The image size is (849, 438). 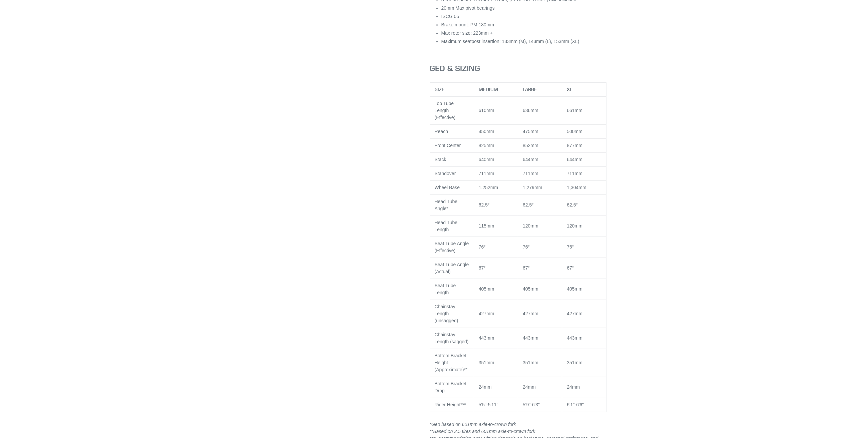 I want to click on td: Chainstay Length (unsagged), so click(x=452, y=314).